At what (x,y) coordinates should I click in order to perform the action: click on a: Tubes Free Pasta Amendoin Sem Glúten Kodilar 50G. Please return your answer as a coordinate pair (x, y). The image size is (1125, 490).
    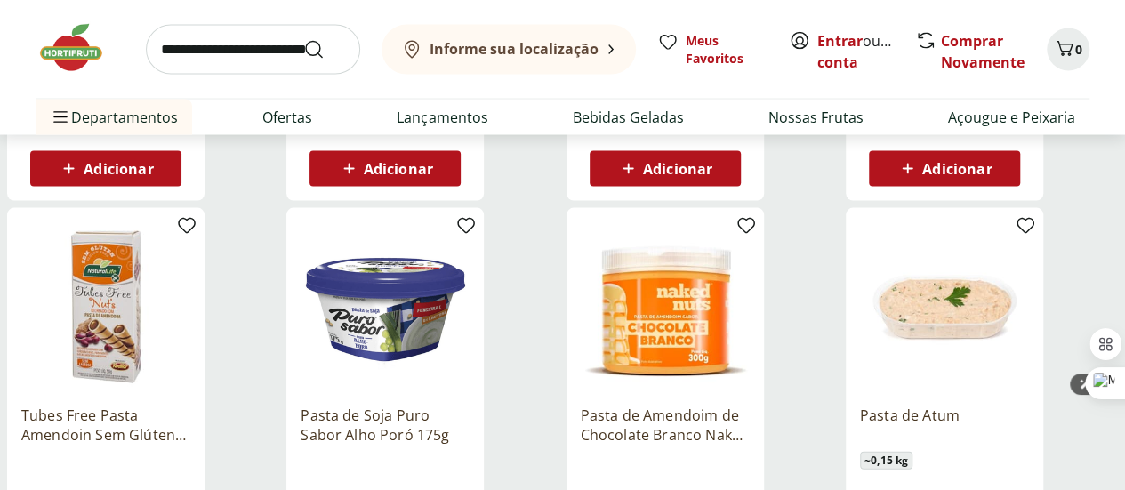
    Looking at the image, I should click on (106, 425).